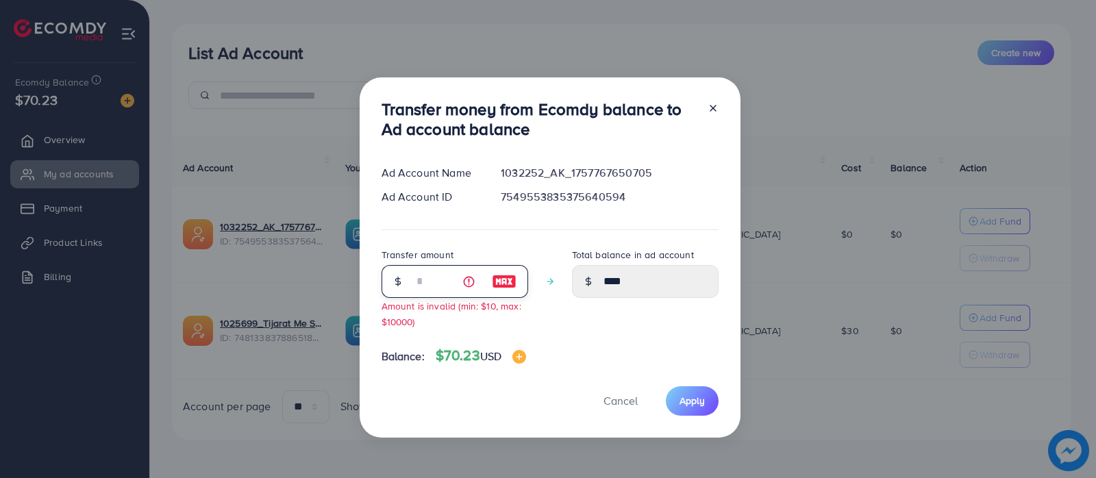  What do you see at coordinates (621, 401) in the screenshot?
I see `button: Cancel` at bounding box center [621, 401].